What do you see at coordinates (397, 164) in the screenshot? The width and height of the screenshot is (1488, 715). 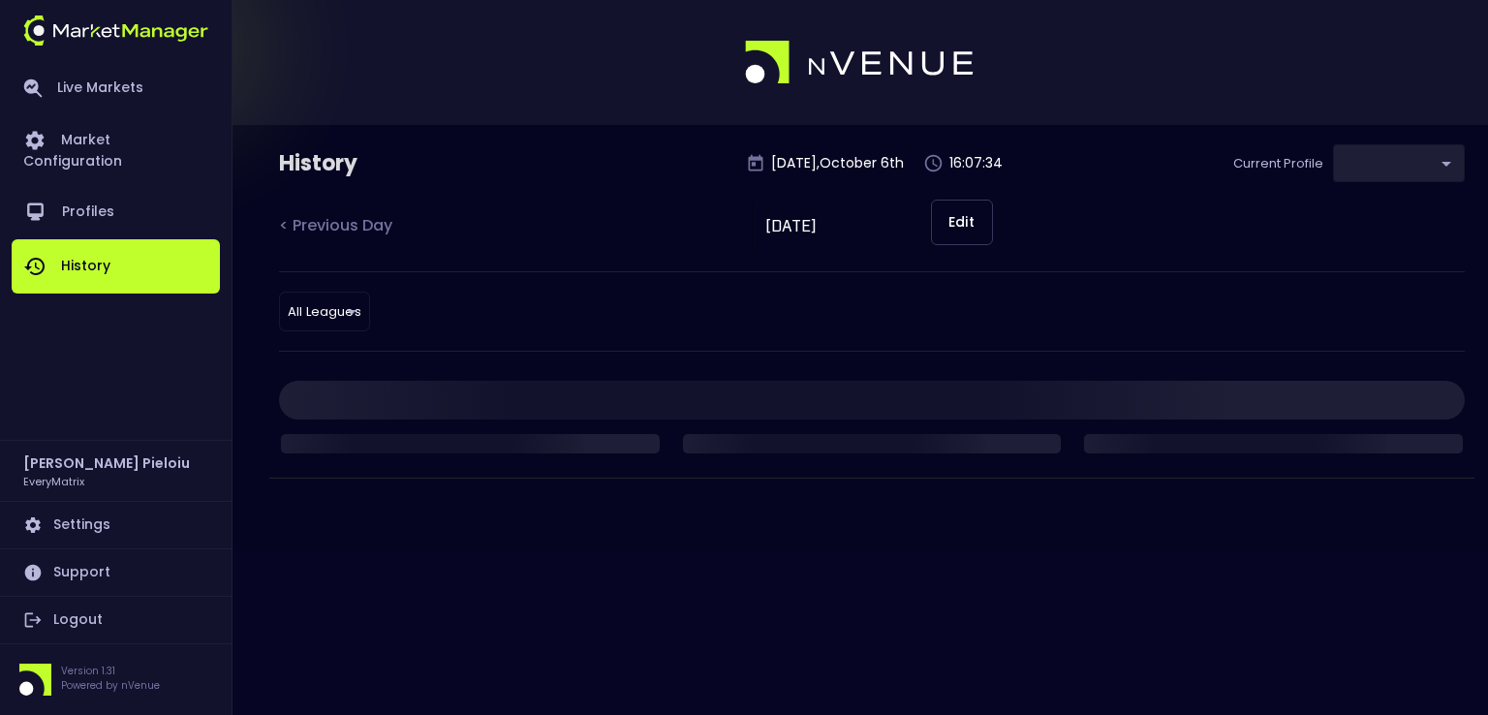 I see `div: History` at bounding box center [397, 164].